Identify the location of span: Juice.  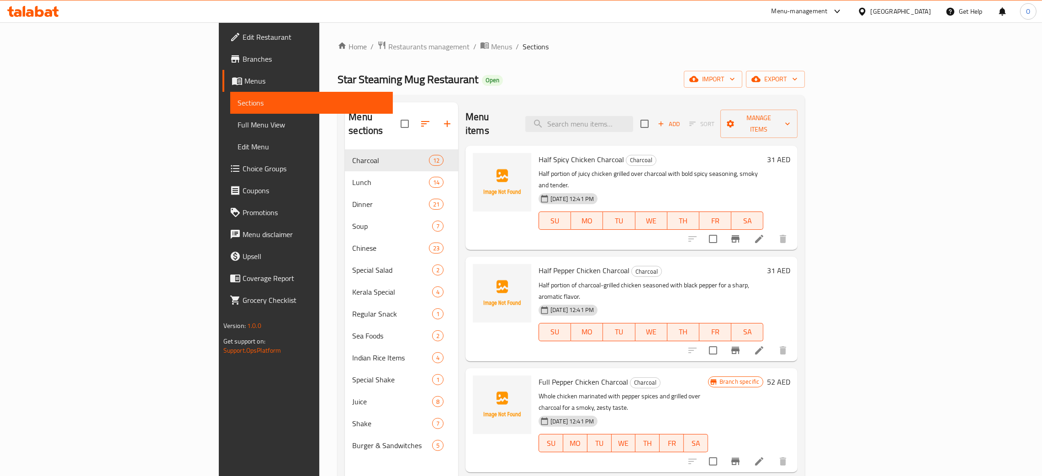
(392, 402).